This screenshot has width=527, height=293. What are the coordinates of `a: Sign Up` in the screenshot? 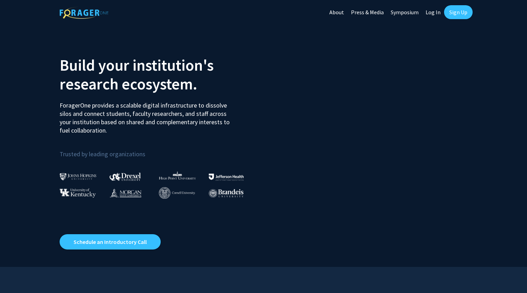 It's located at (458, 12).